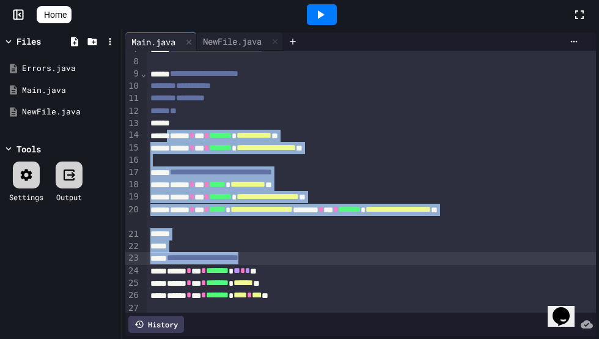 Image resolution: width=599 pixels, height=339 pixels. Describe the element at coordinates (144, 73) in the screenshot. I see `span: Fold line` at that location.